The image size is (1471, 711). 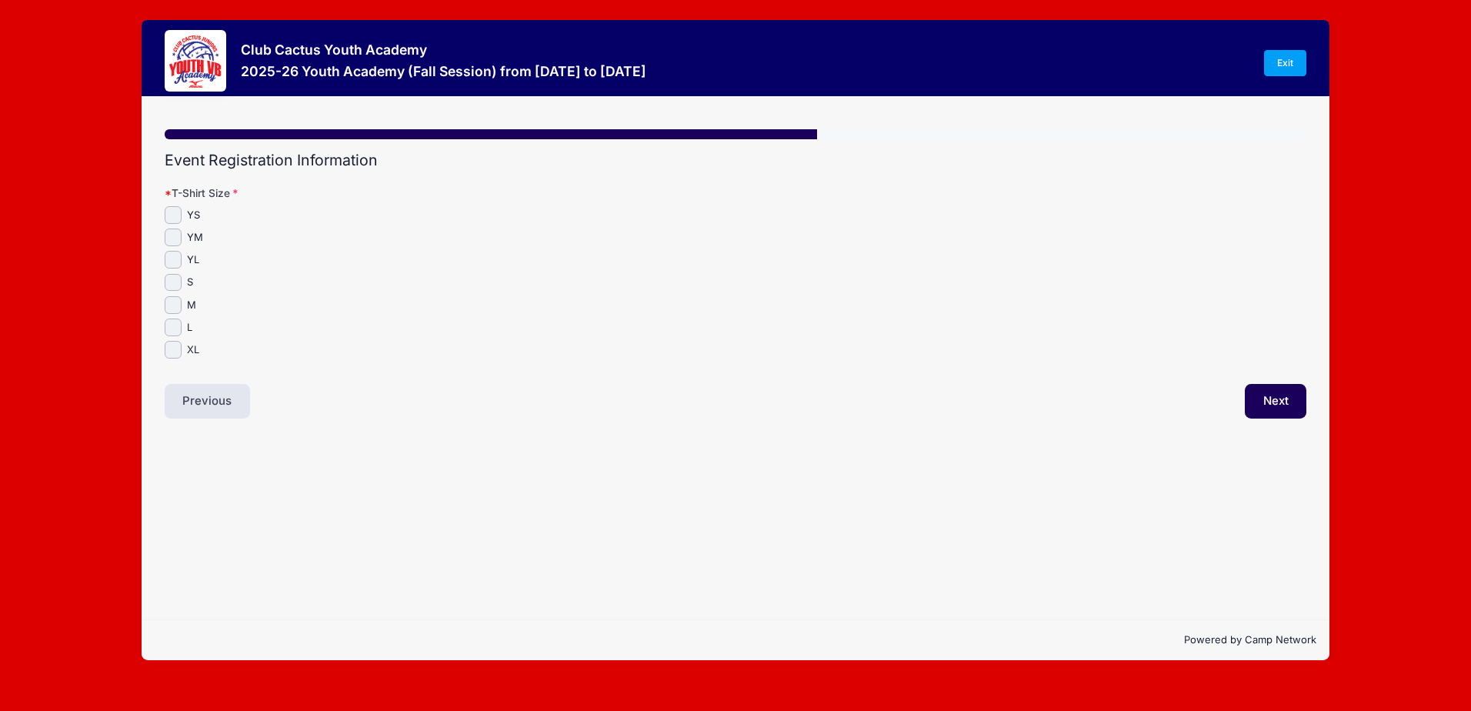 What do you see at coordinates (192, 305) in the screenshot?
I see `label: M` at bounding box center [192, 305].